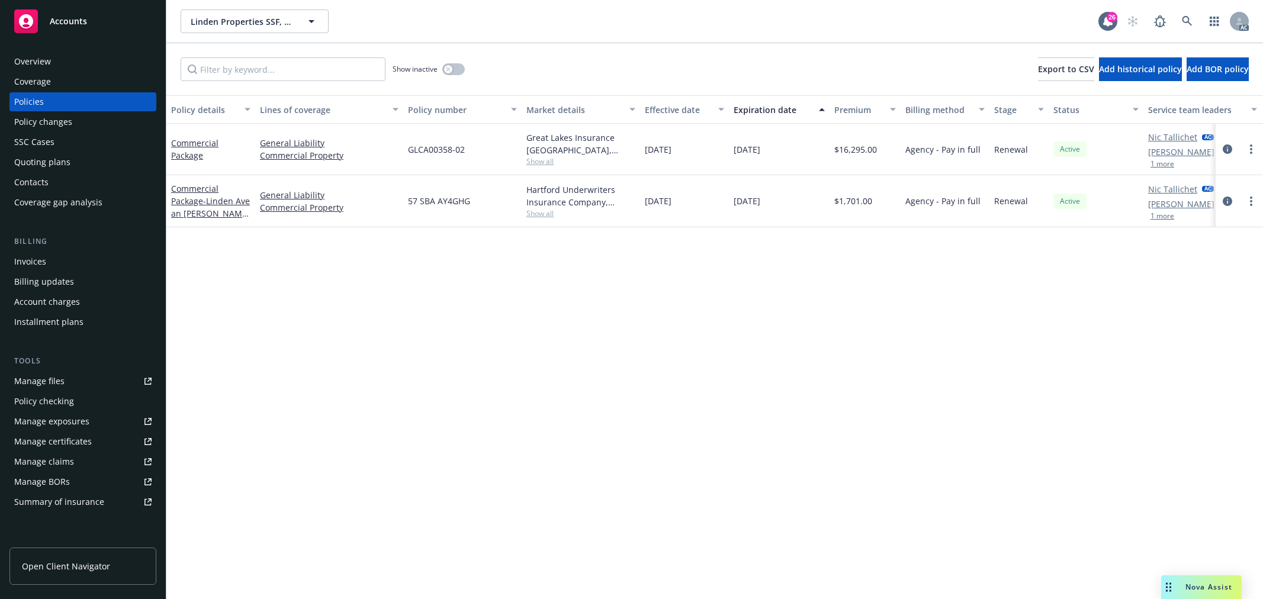  Describe the element at coordinates (1019, 110) in the screenshot. I see `button: Stage` at that location.